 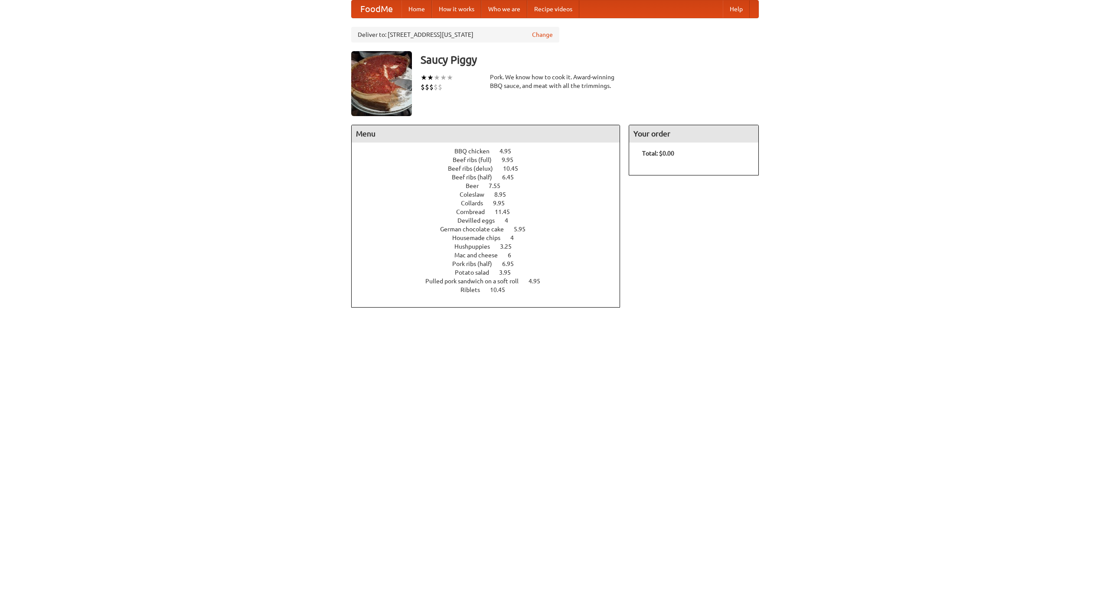 I want to click on span: Hushpuppies, so click(x=476, y=247).